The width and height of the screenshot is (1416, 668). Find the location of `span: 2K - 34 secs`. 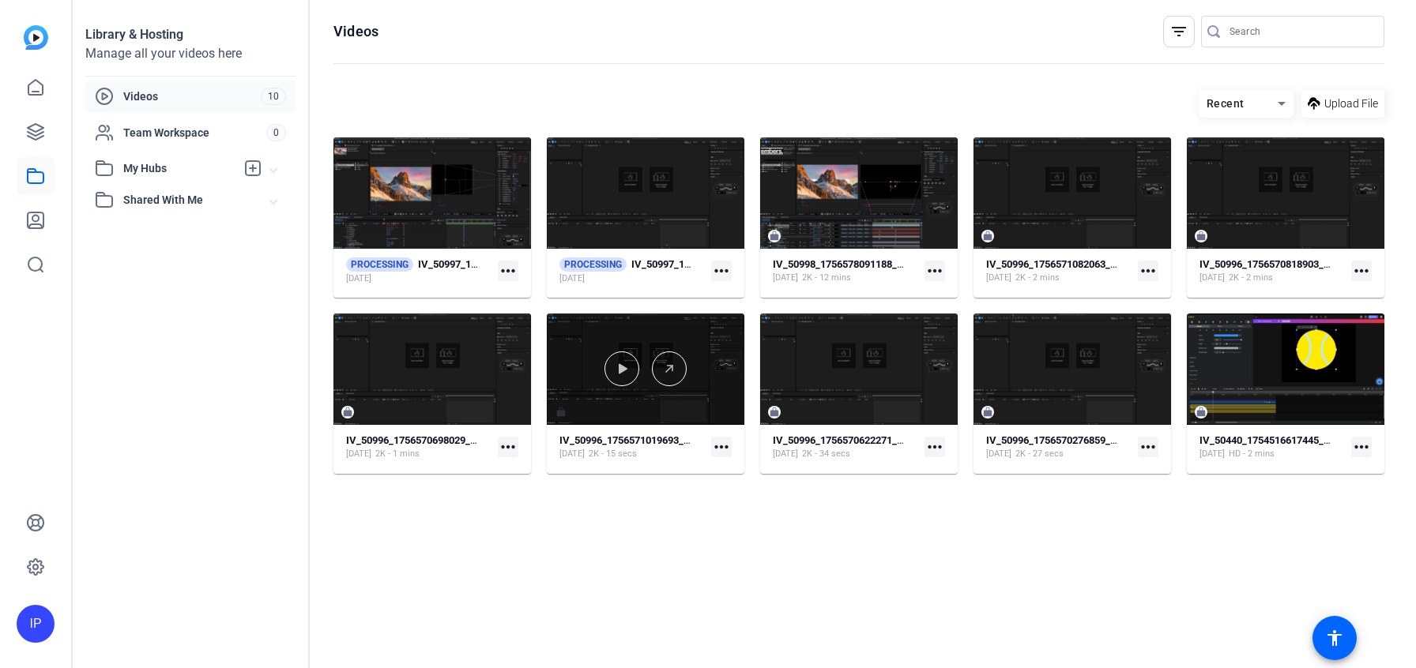

span: 2K - 34 secs is located at coordinates (826, 454).